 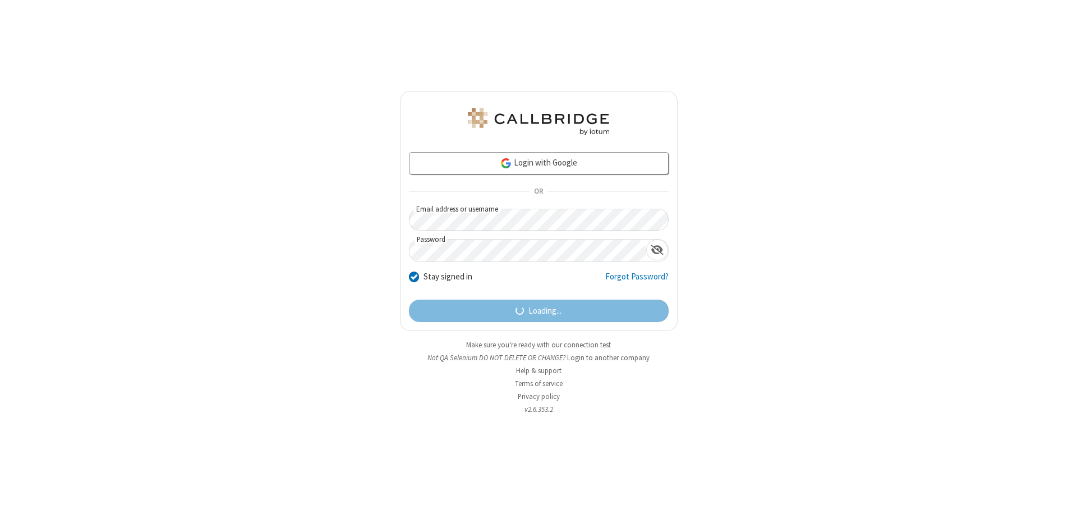 What do you see at coordinates (538, 219) in the screenshot?
I see `input: Email address or username` at bounding box center [538, 219].